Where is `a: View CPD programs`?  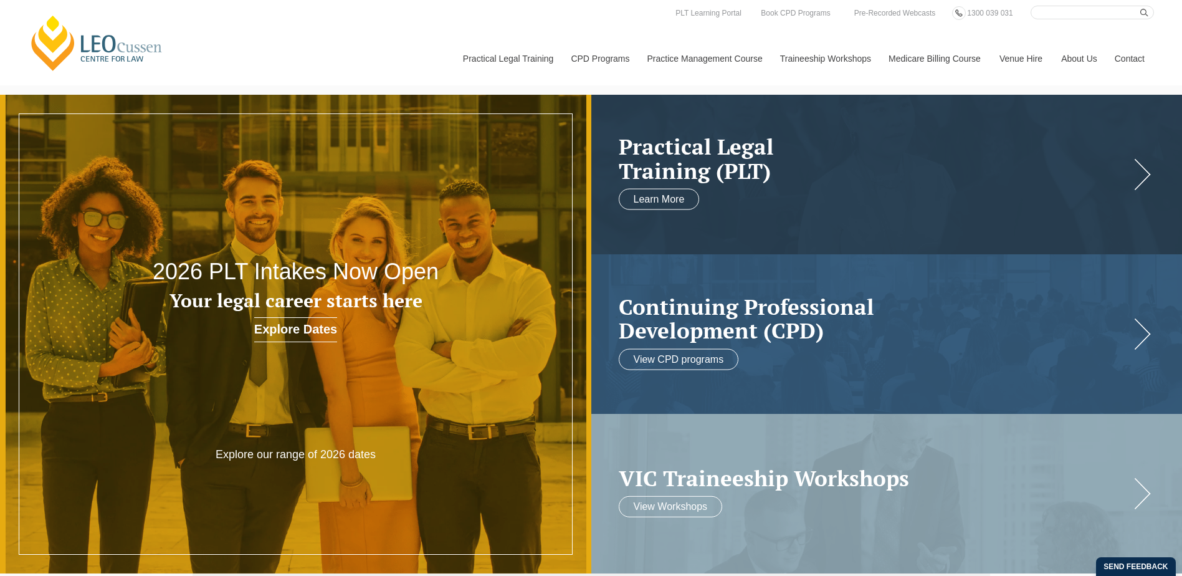
a: View CPD programs is located at coordinates (679, 359).